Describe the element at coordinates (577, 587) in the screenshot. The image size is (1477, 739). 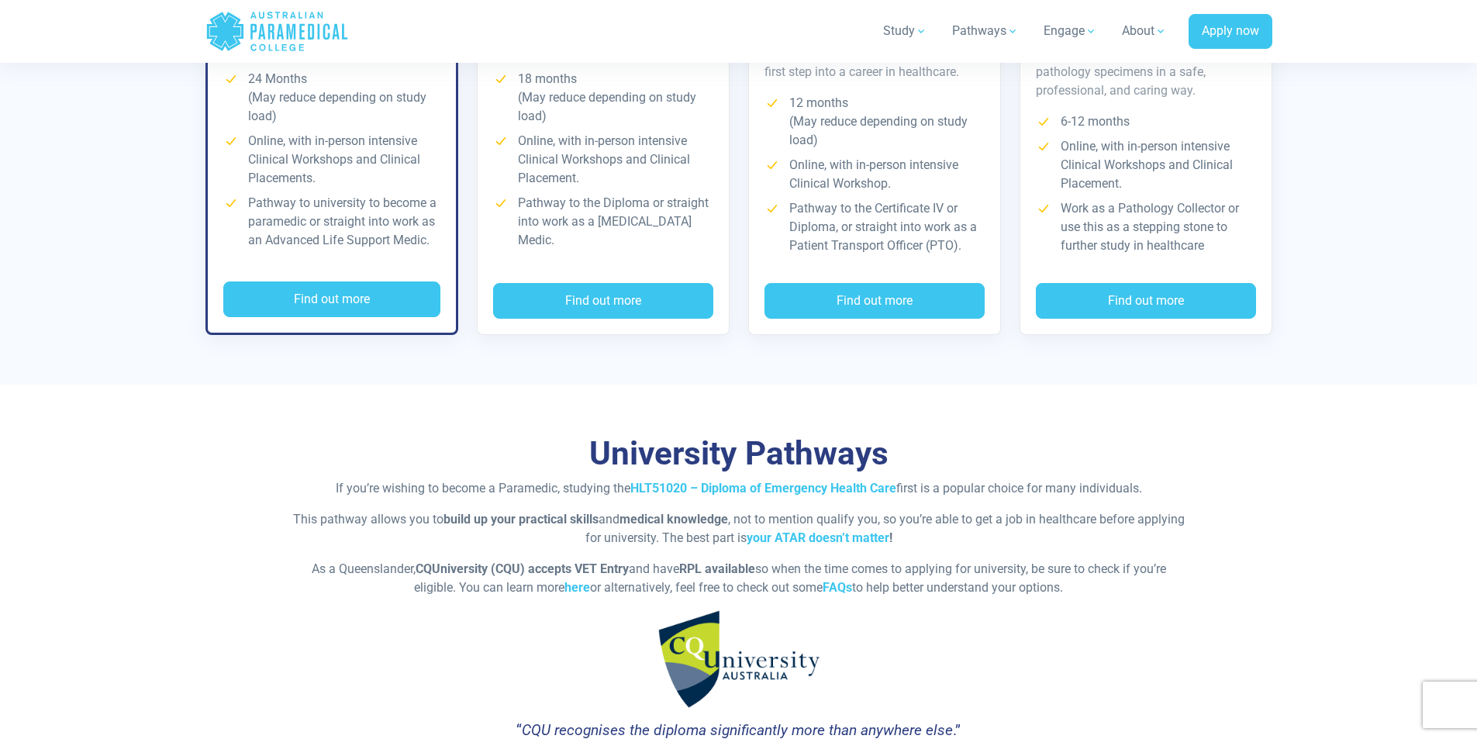
I see `a: here` at that location.